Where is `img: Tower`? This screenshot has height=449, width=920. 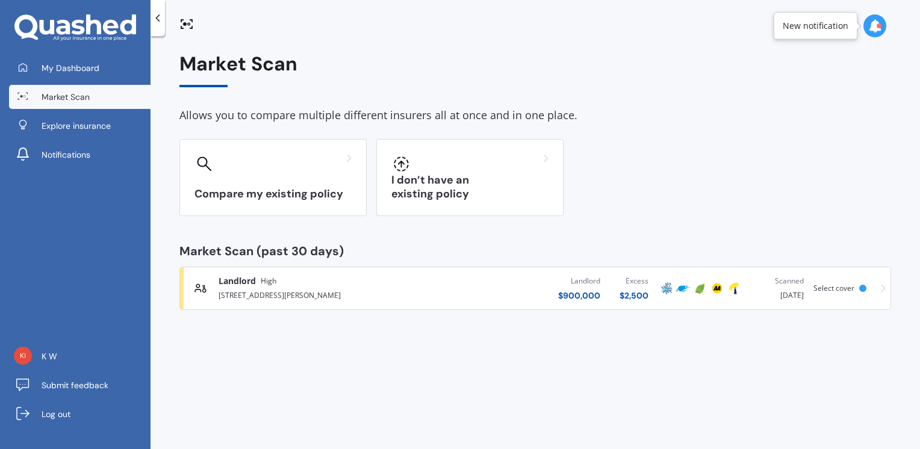 img: Tower is located at coordinates (734, 289).